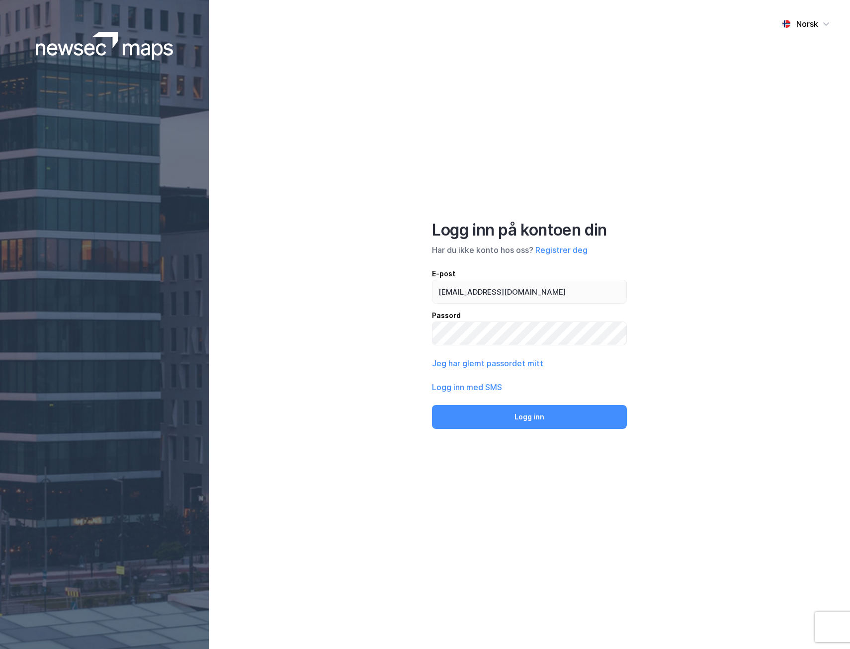 Image resolution: width=850 pixels, height=649 pixels. Describe the element at coordinates (561, 250) in the screenshot. I see `button: Registrer deg` at that location.